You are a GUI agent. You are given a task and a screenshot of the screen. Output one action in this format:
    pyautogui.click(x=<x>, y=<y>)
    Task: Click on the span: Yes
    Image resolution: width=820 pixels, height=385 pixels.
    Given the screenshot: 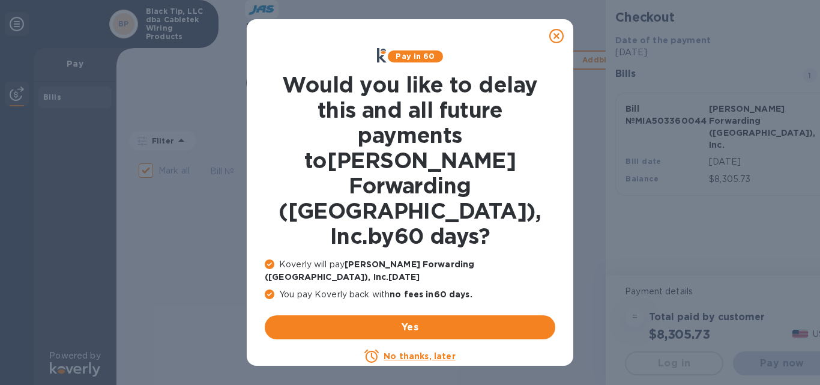 What is the action you would take?
    pyautogui.click(x=410, y=327)
    